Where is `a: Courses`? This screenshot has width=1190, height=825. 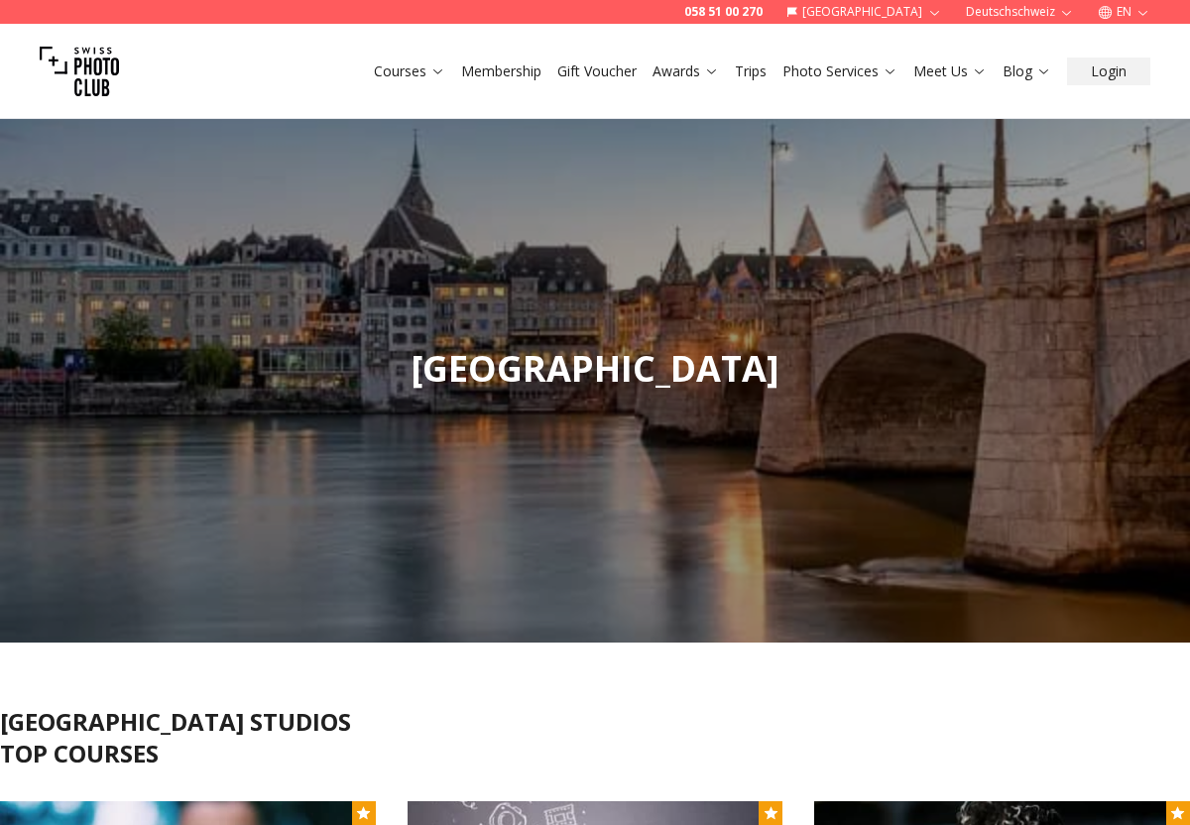
a: Courses is located at coordinates (410, 71).